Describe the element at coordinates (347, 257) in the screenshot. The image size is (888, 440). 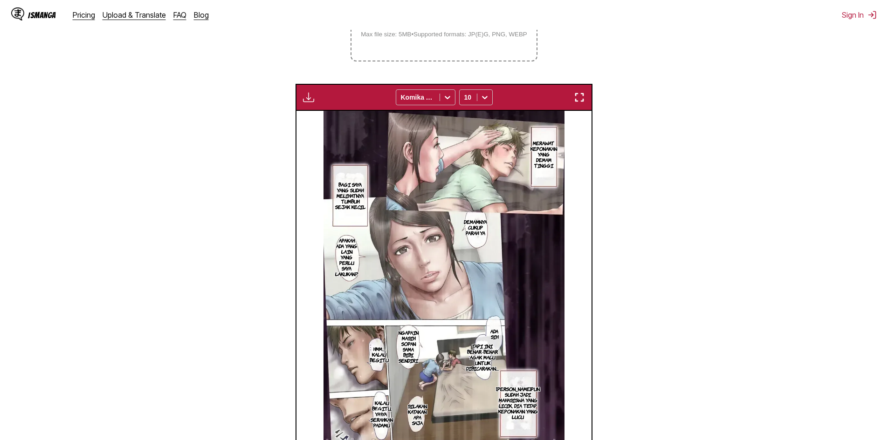
I see `p: Apakah ada yang lain yang perlu saya lakukan?` at that location.